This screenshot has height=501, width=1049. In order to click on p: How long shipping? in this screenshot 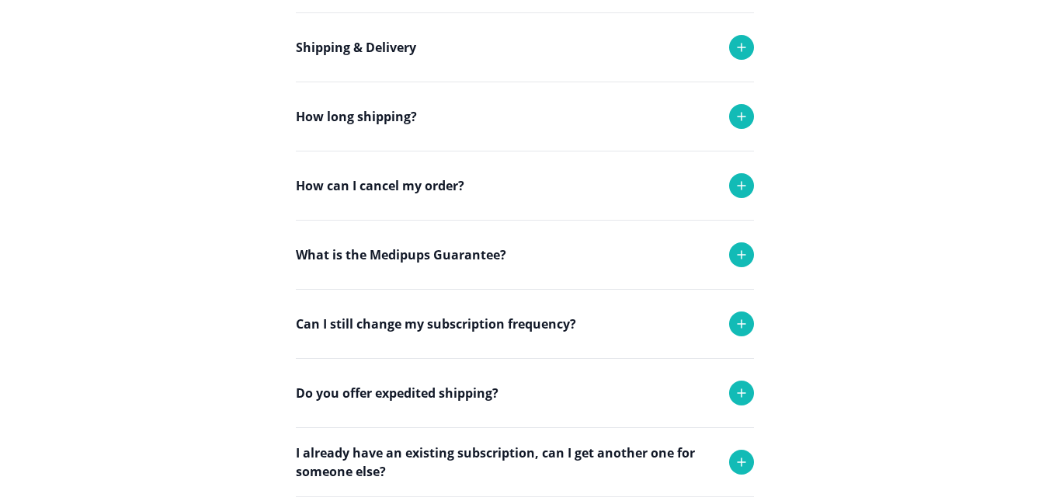, I will do `click(357, 117)`.